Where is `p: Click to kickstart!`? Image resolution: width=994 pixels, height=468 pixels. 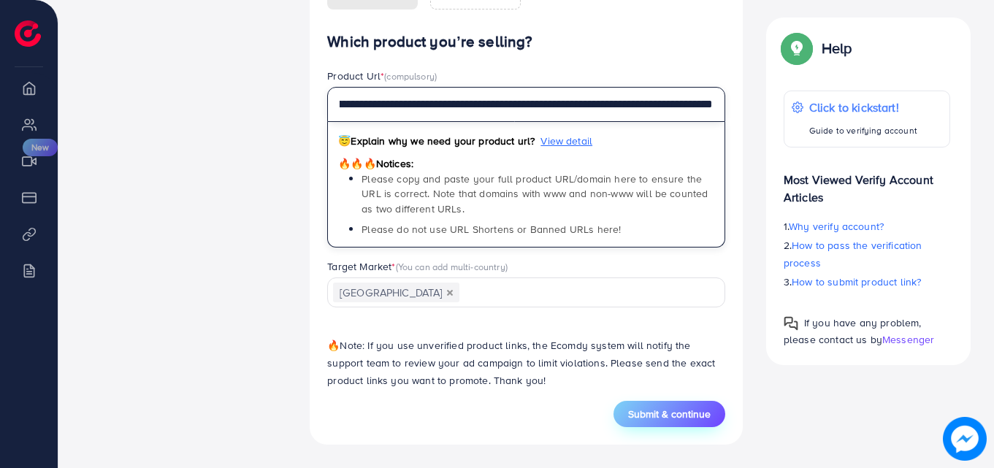
p: Click to kickstart! is located at coordinates (863, 107).